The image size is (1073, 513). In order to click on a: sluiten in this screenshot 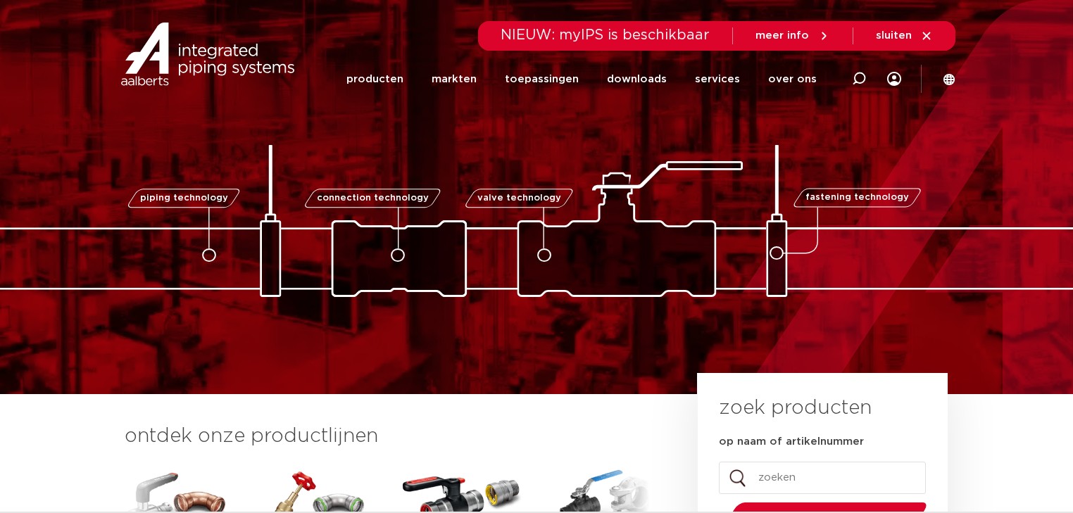, I will do `click(904, 36)`.